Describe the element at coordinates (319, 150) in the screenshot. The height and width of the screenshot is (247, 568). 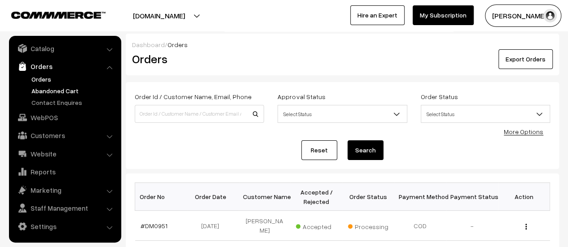
I see `a: Reset` at that location.